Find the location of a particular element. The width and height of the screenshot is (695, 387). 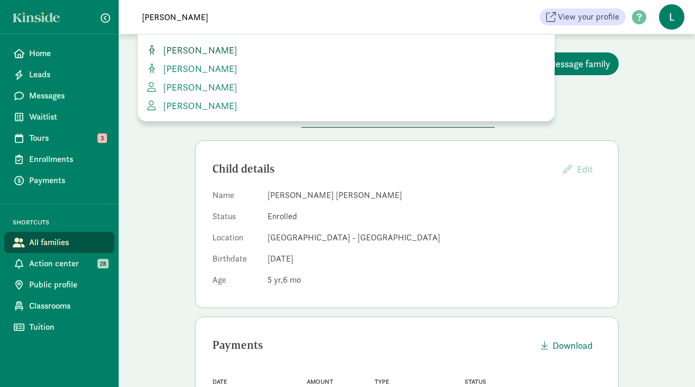

a: Leads is located at coordinates (59, 75).